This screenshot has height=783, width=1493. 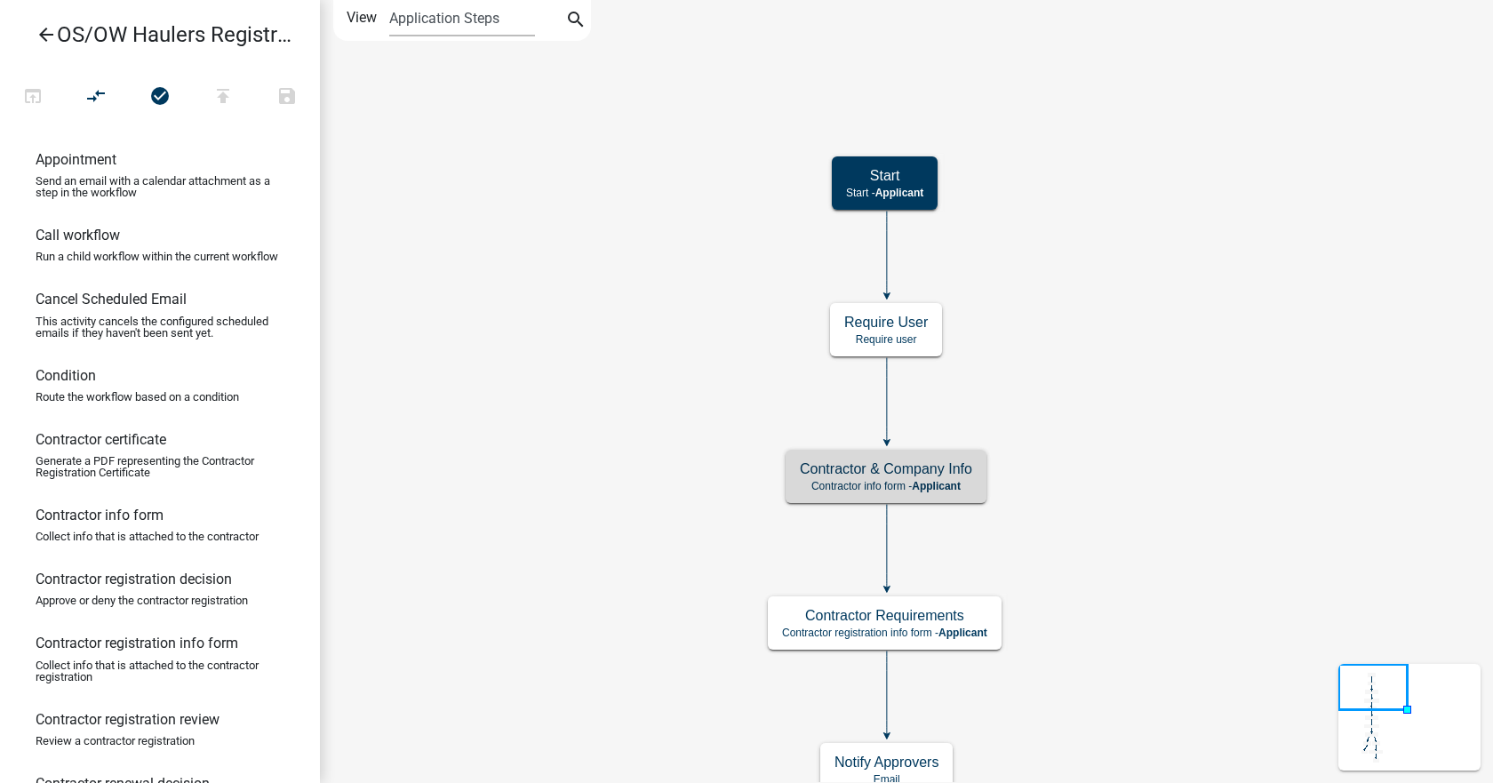 I want to click on i: publish, so click(x=223, y=98).